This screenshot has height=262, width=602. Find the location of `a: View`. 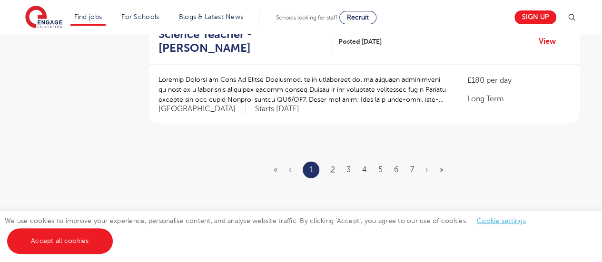

a: View is located at coordinates (551, 41).